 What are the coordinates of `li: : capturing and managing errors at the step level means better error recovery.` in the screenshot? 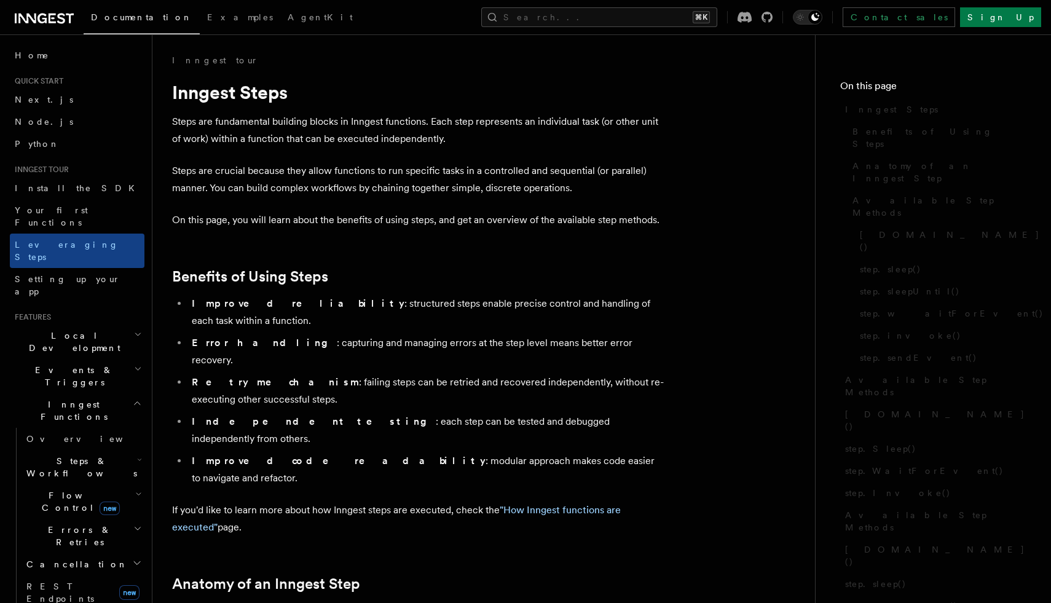 It's located at (426, 351).